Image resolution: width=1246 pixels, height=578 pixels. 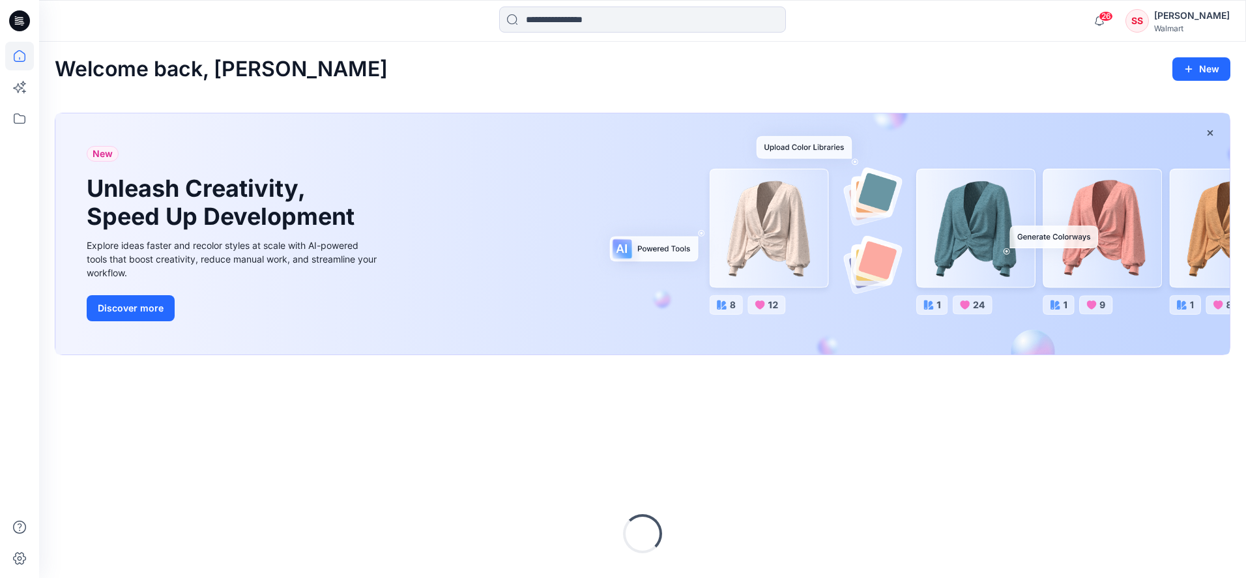 I want to click on div: SS, so click(x=1137, y=21).